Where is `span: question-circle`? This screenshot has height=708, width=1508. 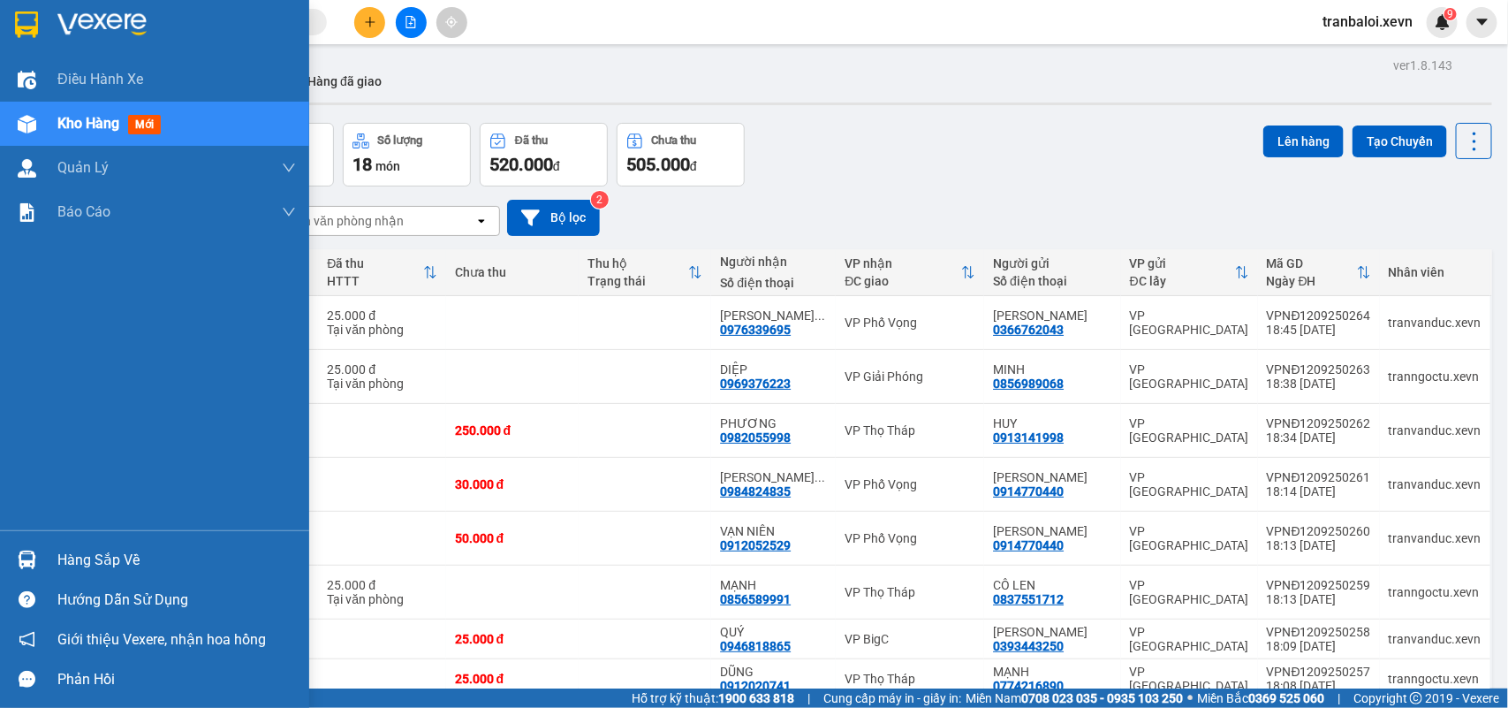 span: question-circle is located at coordinates (27, 599).